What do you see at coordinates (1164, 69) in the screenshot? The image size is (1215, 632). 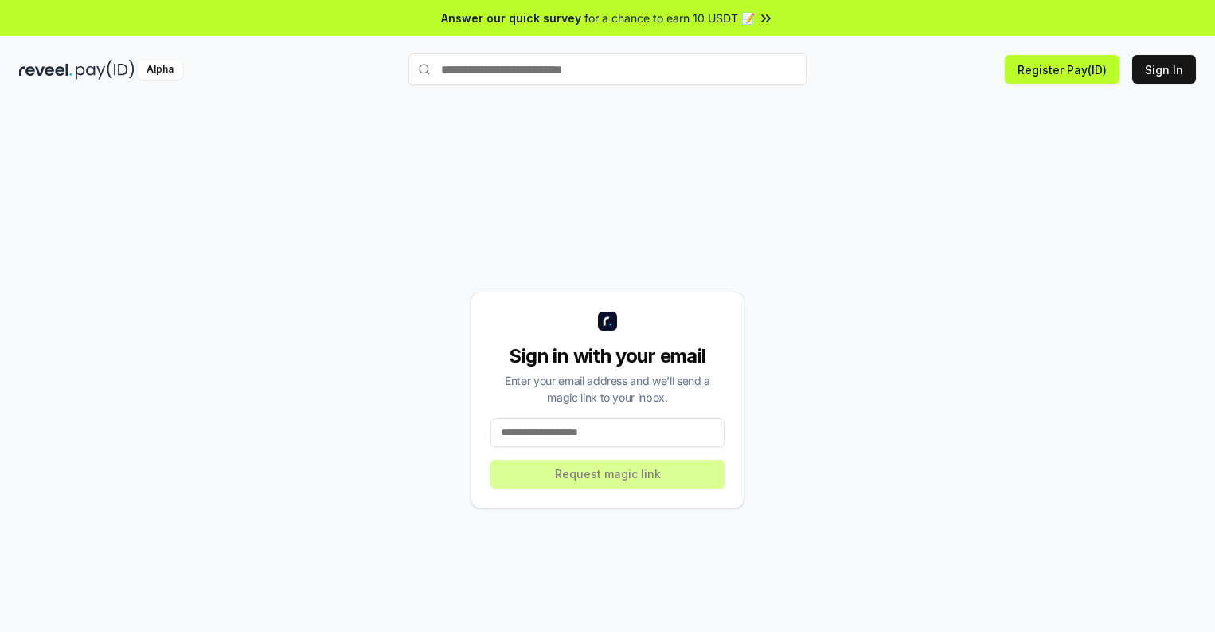 I see `button: Sign In` at bounding box center [1164, 69].